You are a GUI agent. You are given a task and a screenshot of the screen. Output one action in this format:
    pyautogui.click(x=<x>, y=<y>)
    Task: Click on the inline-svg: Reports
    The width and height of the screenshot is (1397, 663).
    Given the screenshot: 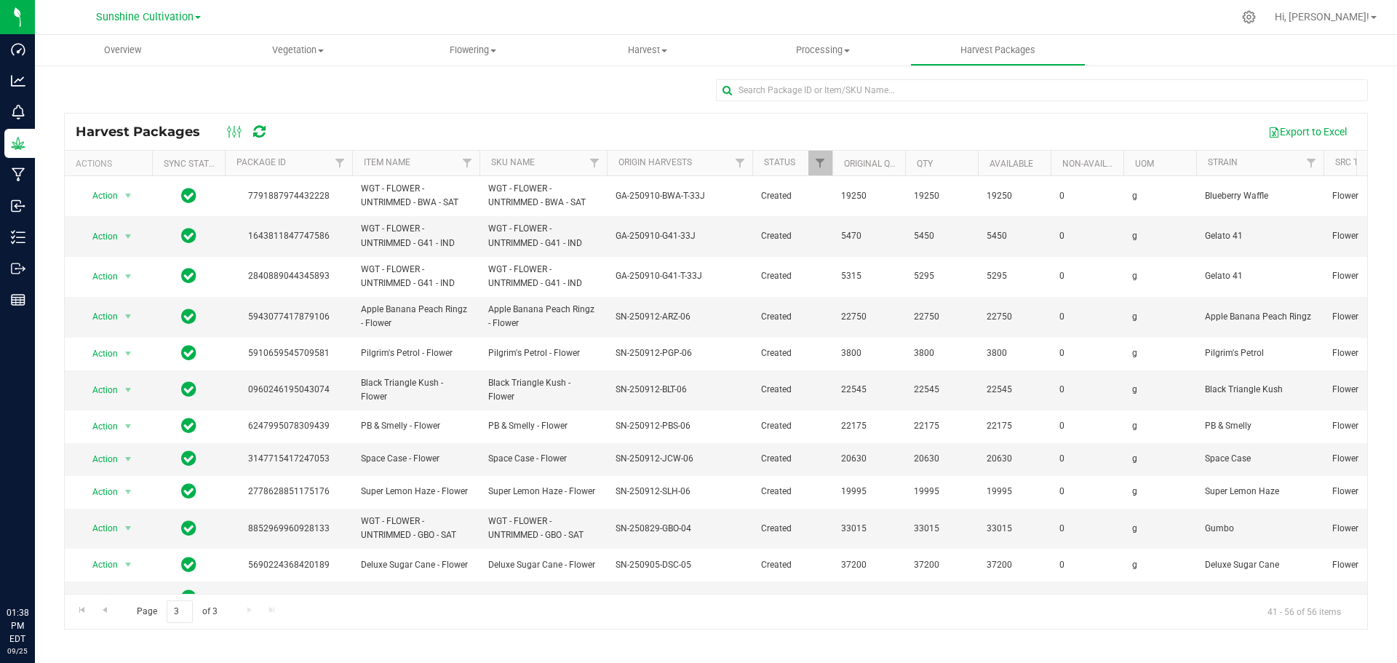 What is the action you would take?
    pyautogui.click(x=18, y=300)
    